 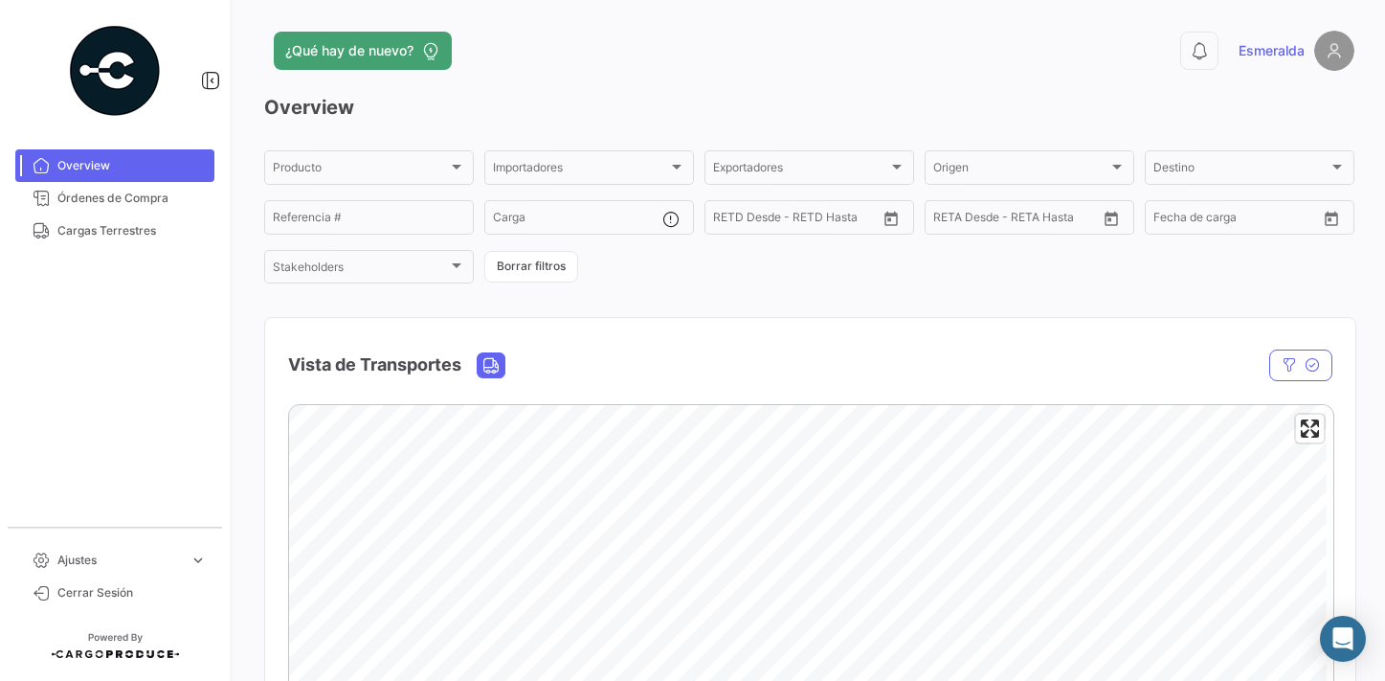 What do you see at coordinates (800, 170) in the screenshot?
I see `span: Exportadores` at bounding box center [800, 170].